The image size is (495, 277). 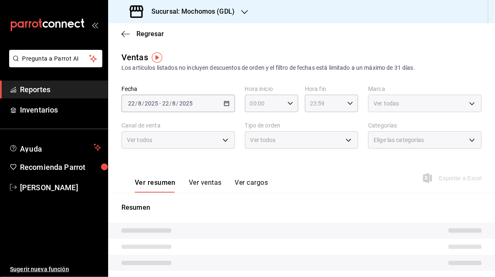 What do you see at coordinates (60, 167) in the screenshot?
I see `span: Recomienda Parrot` at bounding box center [60, 167].